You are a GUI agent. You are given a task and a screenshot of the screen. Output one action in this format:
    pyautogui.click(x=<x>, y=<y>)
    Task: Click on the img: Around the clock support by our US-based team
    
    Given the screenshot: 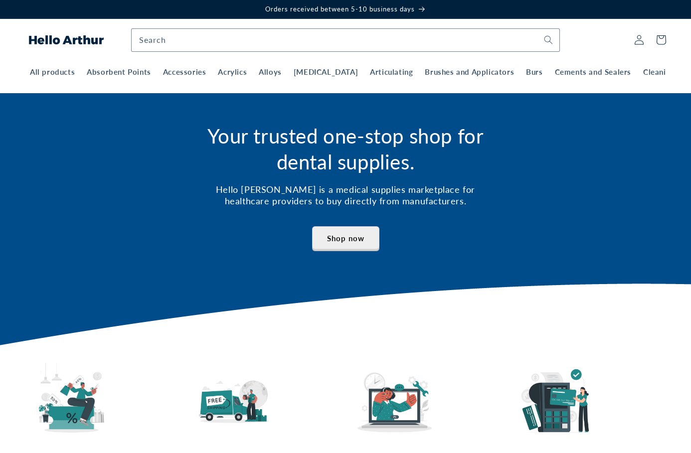 What is the action you would take?
    pyautogui.click(x=395, y=402)
    